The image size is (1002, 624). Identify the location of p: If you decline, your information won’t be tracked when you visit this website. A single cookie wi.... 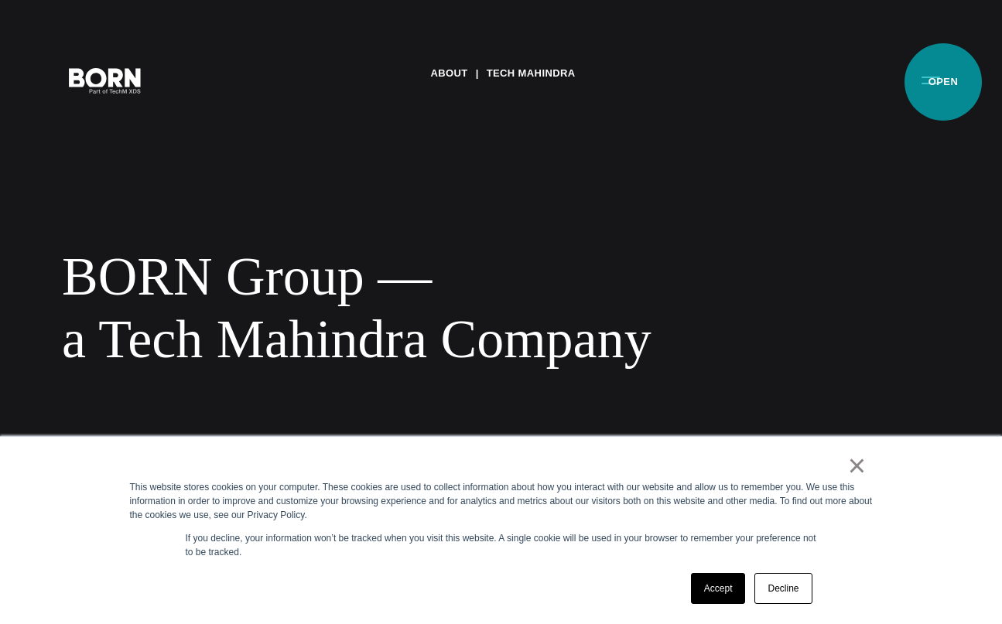
(501, 545).